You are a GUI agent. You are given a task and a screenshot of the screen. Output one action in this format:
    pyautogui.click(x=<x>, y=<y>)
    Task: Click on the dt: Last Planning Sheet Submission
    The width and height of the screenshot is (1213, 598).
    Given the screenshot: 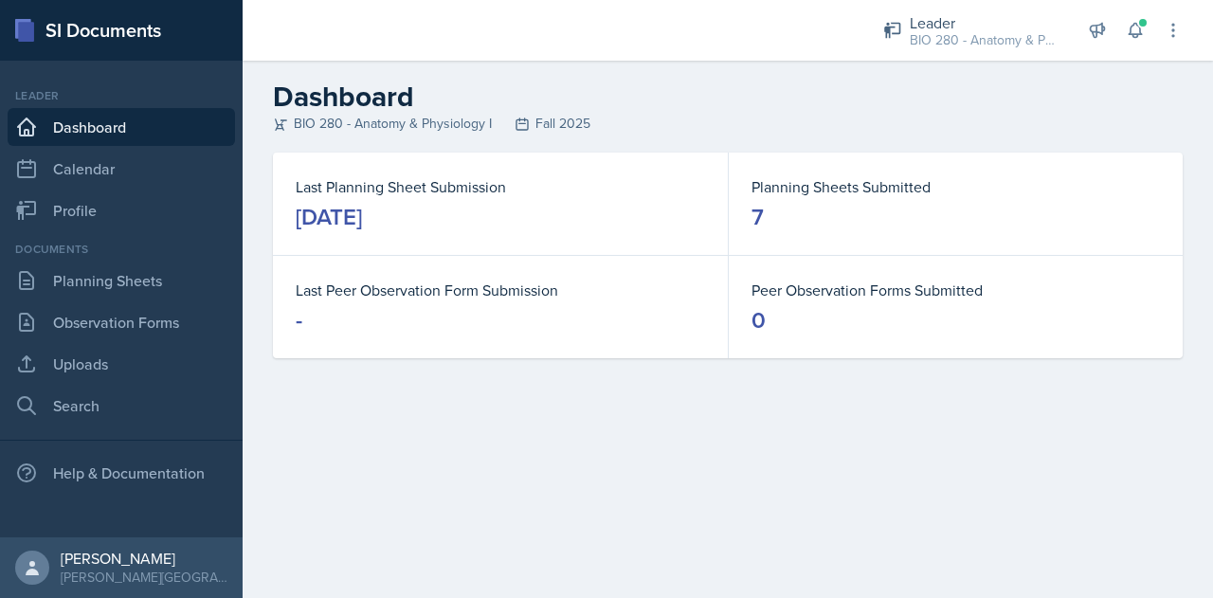 What is the action you would take?
    pyautogui.click(x=500, y=187)
    